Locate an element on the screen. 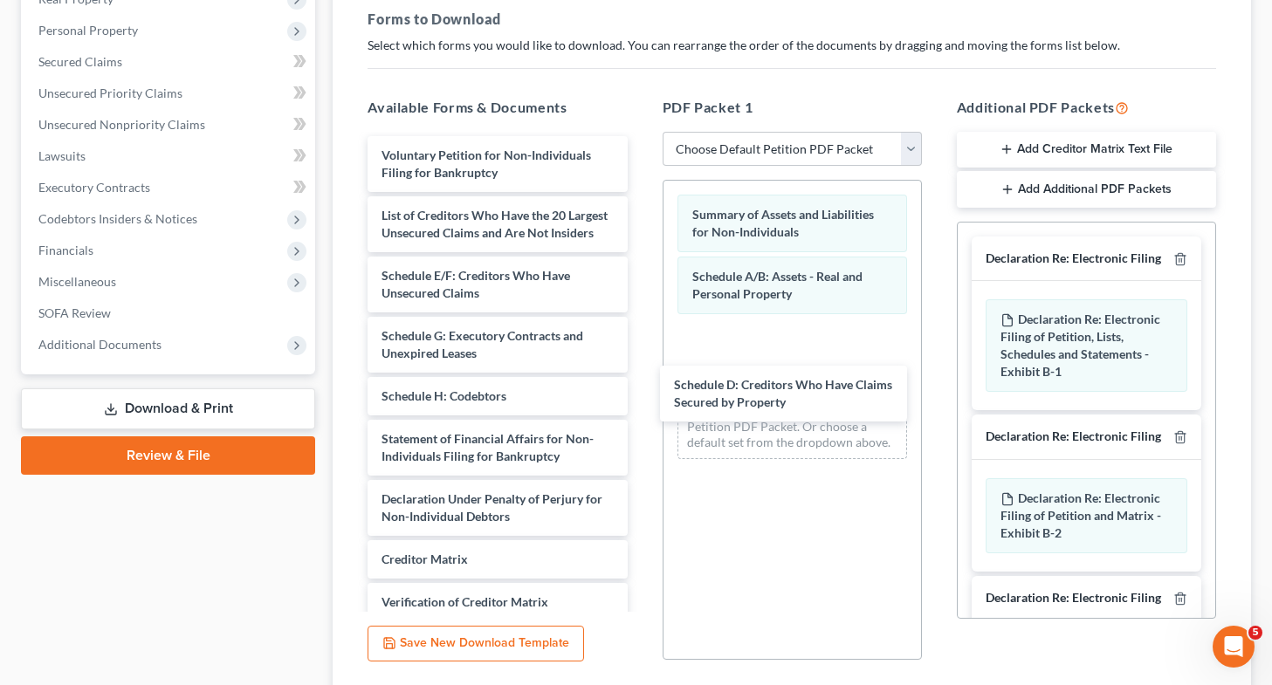 This screenshot has width=1272, height=685. button: Add Additional PDF Packets is located at coordinates (1086, 189).